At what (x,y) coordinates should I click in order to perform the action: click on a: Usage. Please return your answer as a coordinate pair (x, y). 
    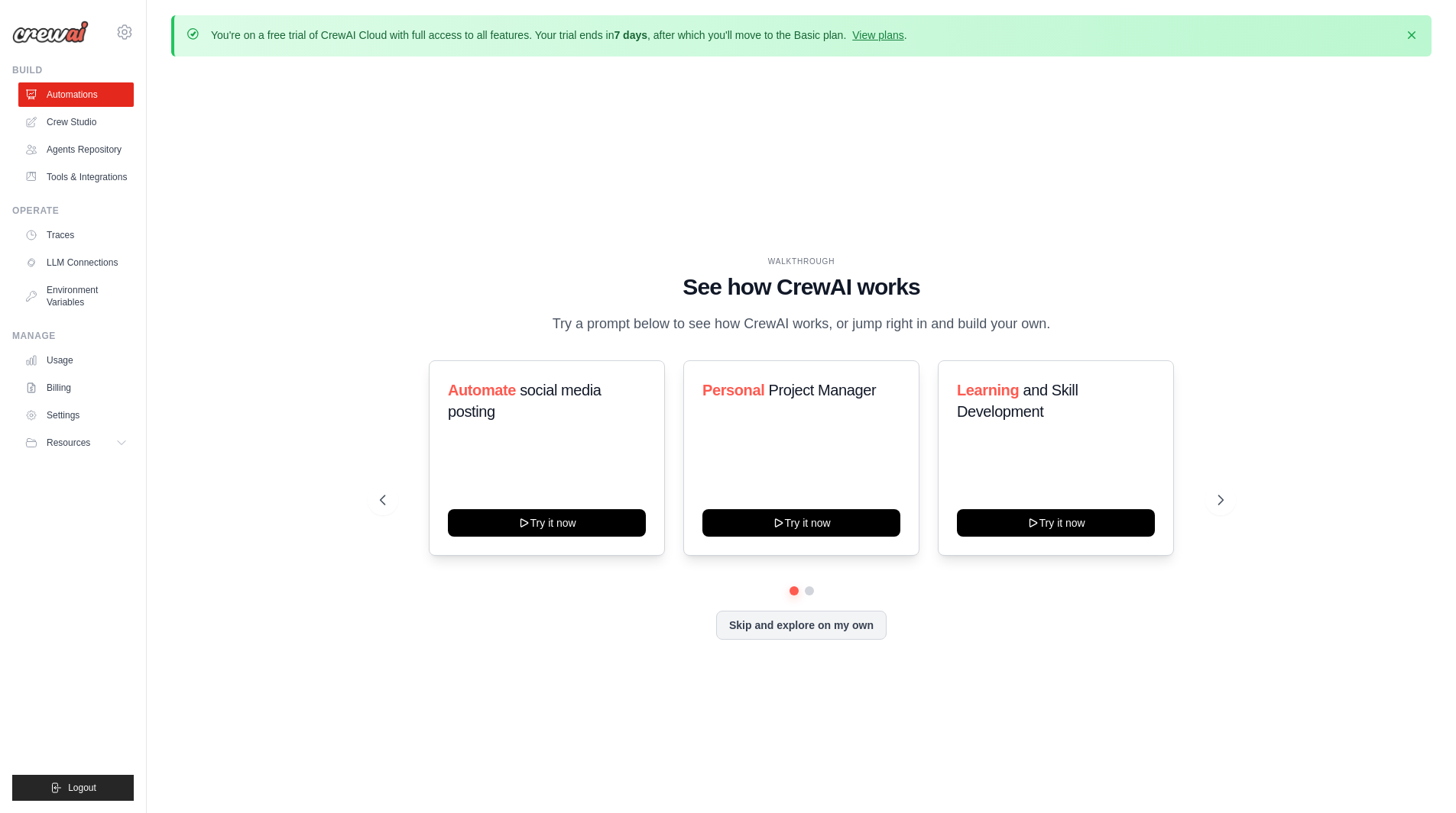
    Looking at the image, I should click on (75, 361).